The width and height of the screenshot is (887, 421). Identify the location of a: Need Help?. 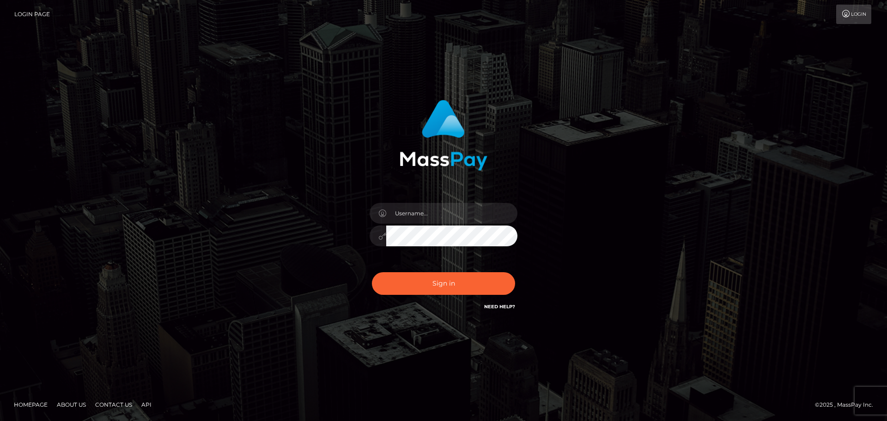
(499, 306).